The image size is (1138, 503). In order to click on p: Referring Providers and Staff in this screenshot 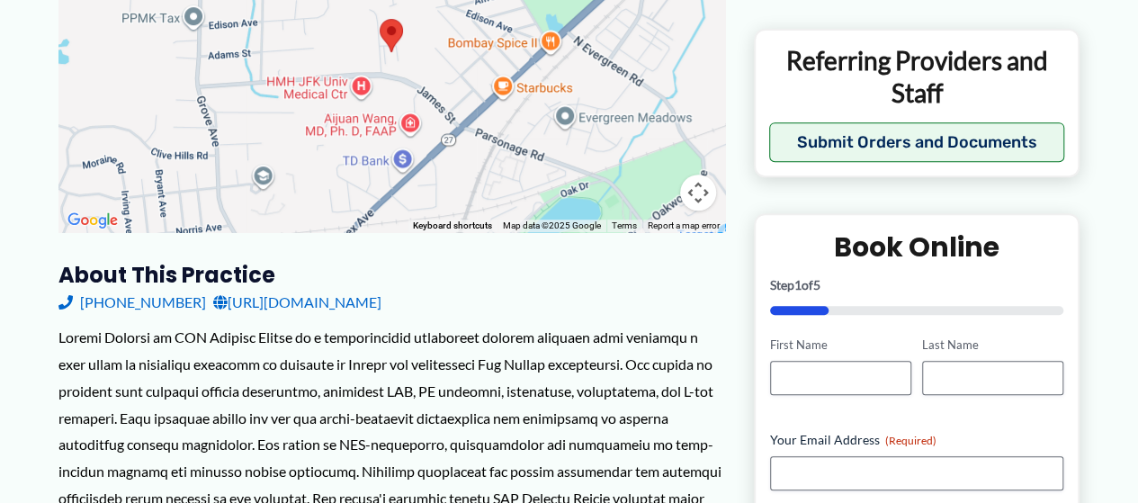, I will do `click(917, 76)`.